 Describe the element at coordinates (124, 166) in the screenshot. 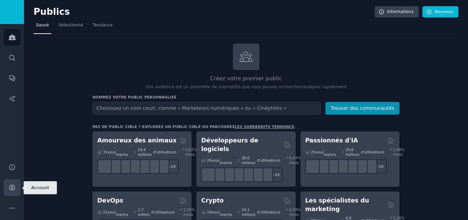

I see `img: geckos léopards` at that location.